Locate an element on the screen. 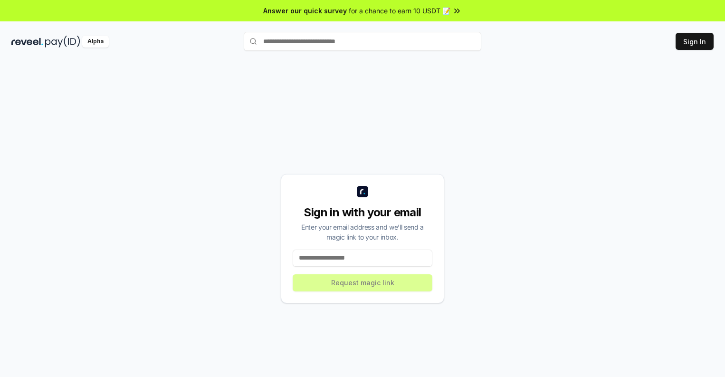  span: for a chance to earn 10 USDT 📝 is located at coordinates (399, 10).